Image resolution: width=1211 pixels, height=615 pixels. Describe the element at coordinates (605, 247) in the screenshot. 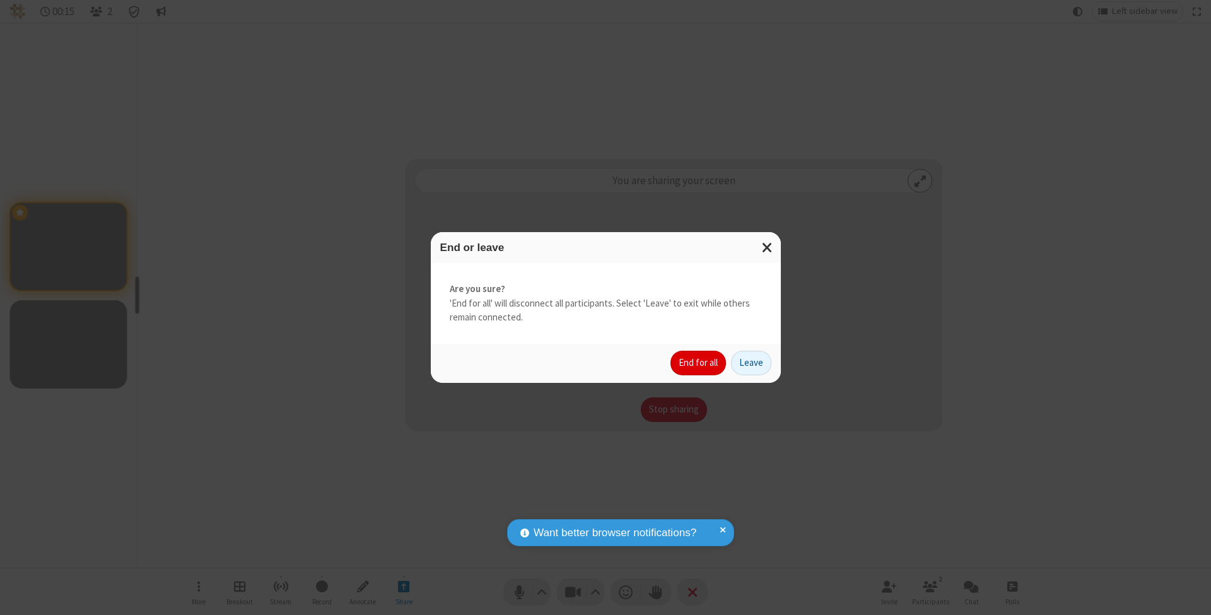

I see `h3: End or leave` at that location.